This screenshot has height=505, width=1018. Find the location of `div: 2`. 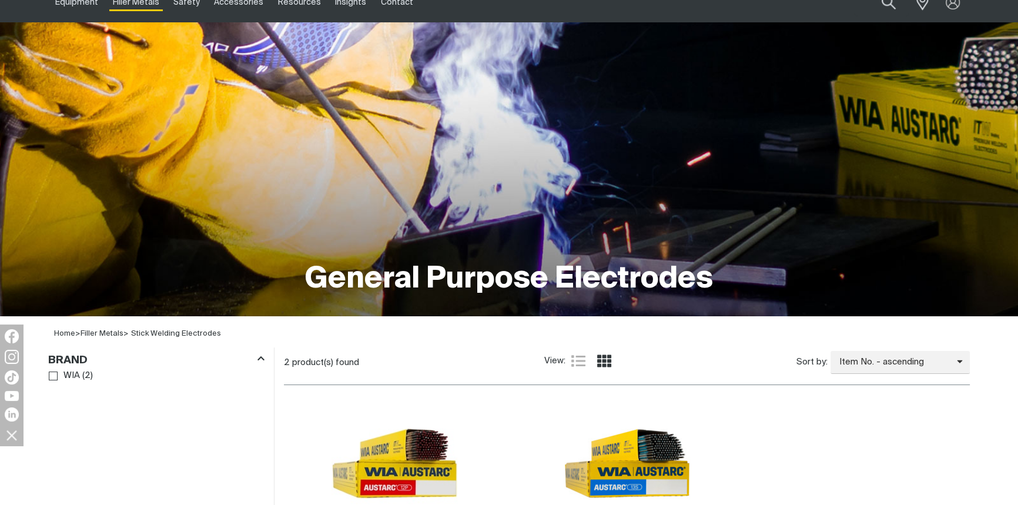

div: 2 is located at coordinates (414, 363).